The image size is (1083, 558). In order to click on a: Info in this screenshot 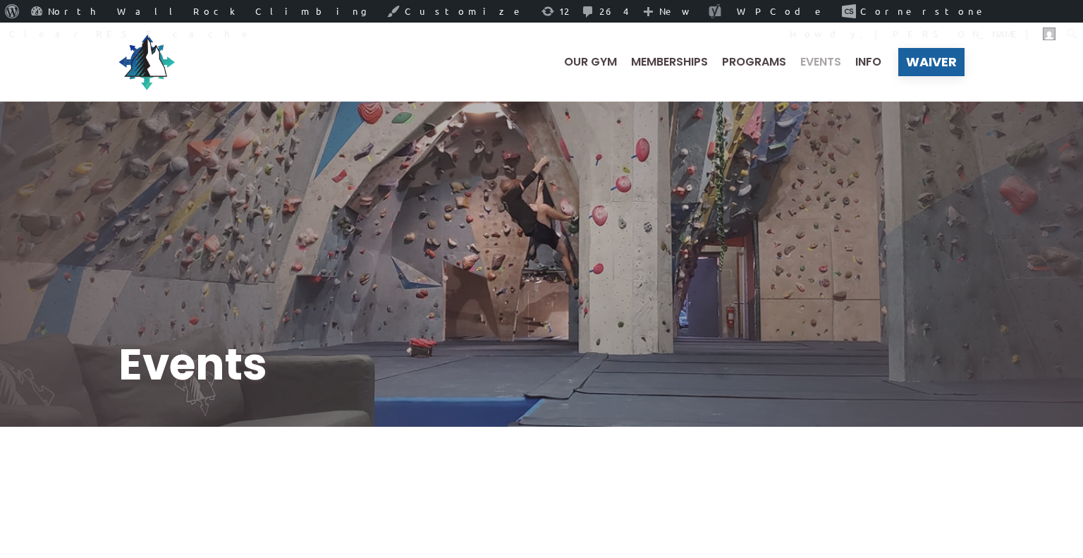, I will do `click(861, 62)`.